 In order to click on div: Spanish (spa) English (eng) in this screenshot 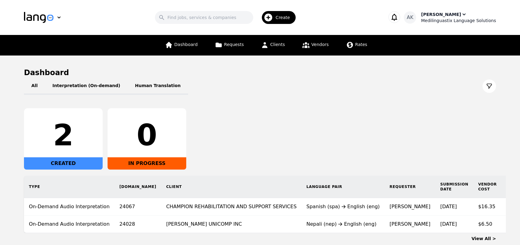, I will do `click(343, 207)`.